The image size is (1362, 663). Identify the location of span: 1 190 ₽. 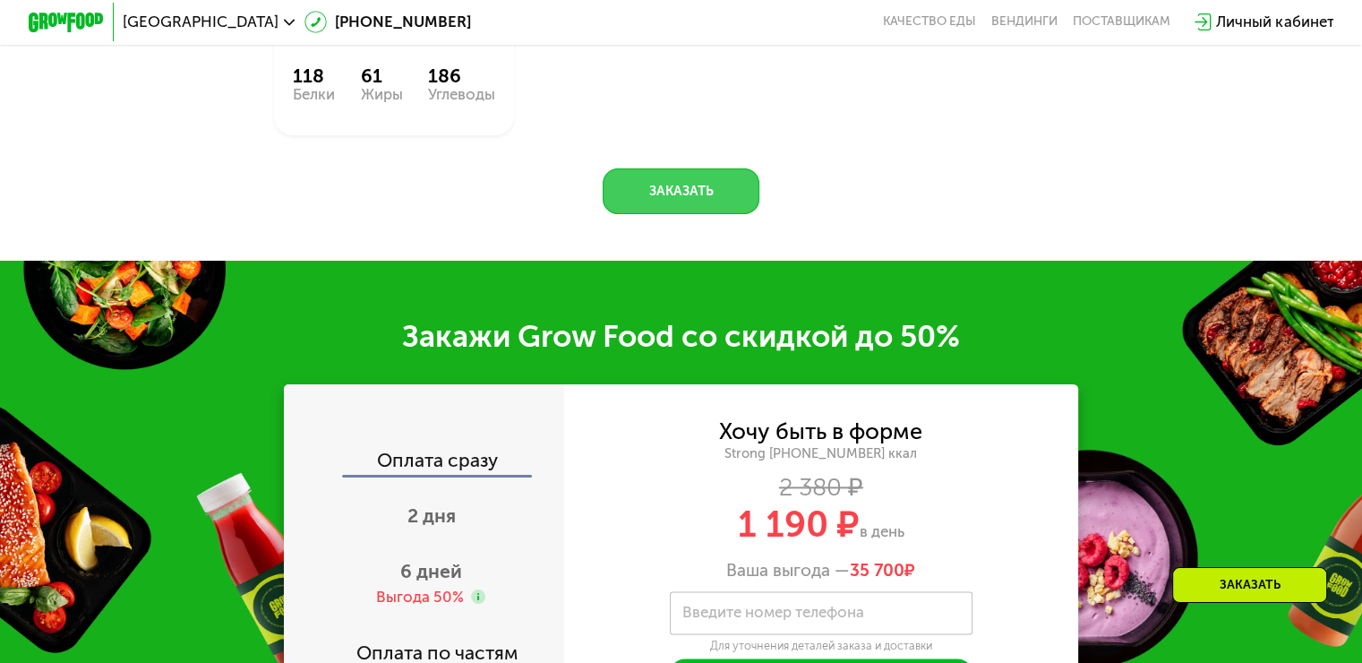
(799, 524).